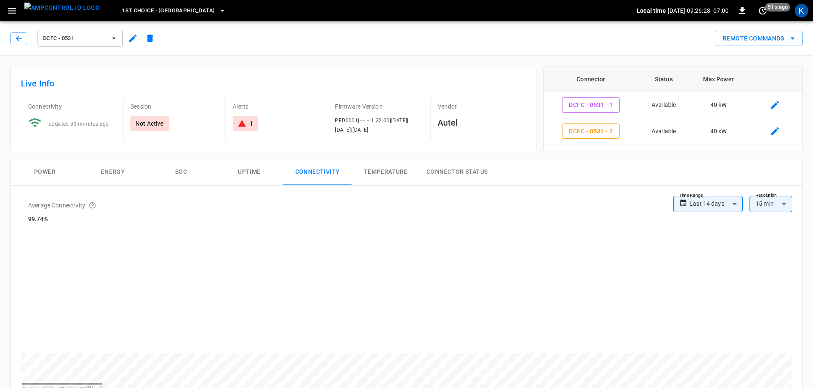  Describe the element at coordinates (80, 38) in the screenshot. I see `button: DCFC - 0531` at that location.